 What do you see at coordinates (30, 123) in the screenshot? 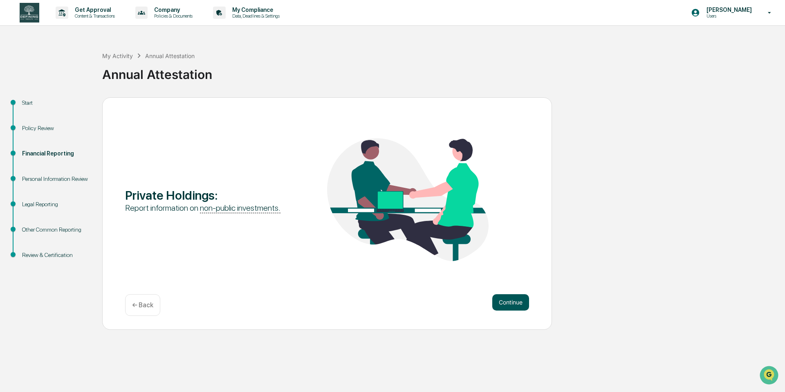
I see `a: 🔎Data Lookup` at bounding box center [30, 123].